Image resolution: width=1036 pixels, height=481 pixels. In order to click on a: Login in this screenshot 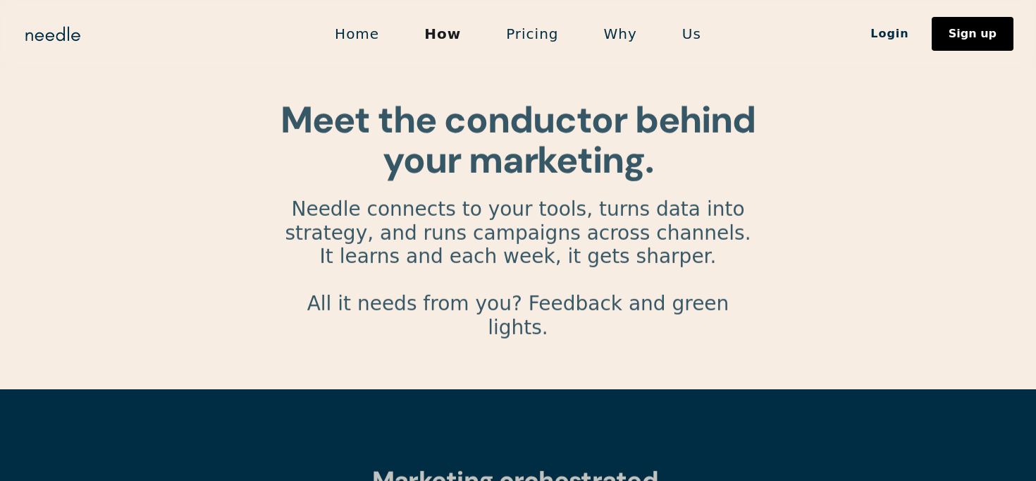, I will do `click(889, 34)`.